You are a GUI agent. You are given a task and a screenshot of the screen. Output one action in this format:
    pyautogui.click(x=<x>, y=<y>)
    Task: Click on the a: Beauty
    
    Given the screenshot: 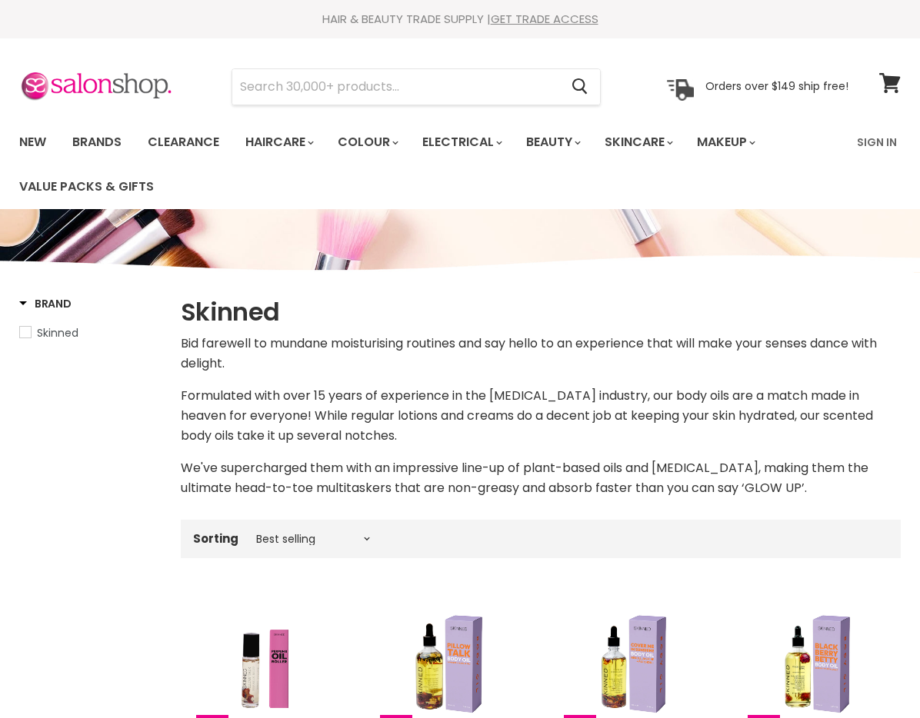 What is the action you would take?
    pyautogui.click(x=552, y=142)
    